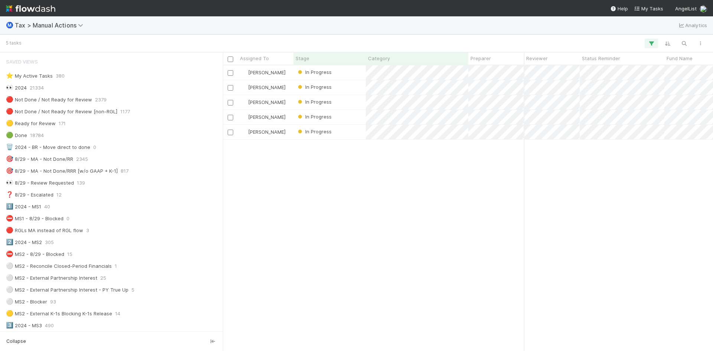  Describe the element at coordinates (31, 123) in the screenshot. I see `div: Ready for Review` at that location.